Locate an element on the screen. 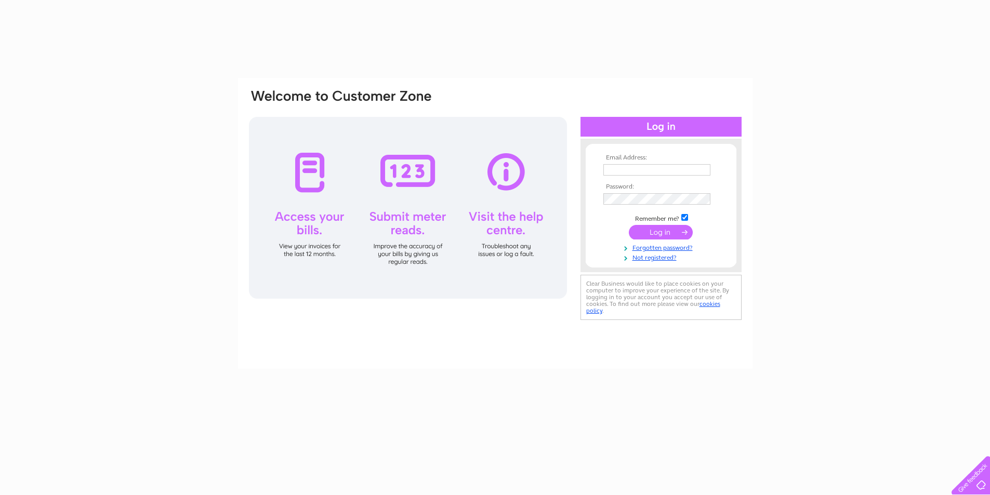 This screenshot has width=990, height=495. a: cookies policy is located at coordinates (653, 307).